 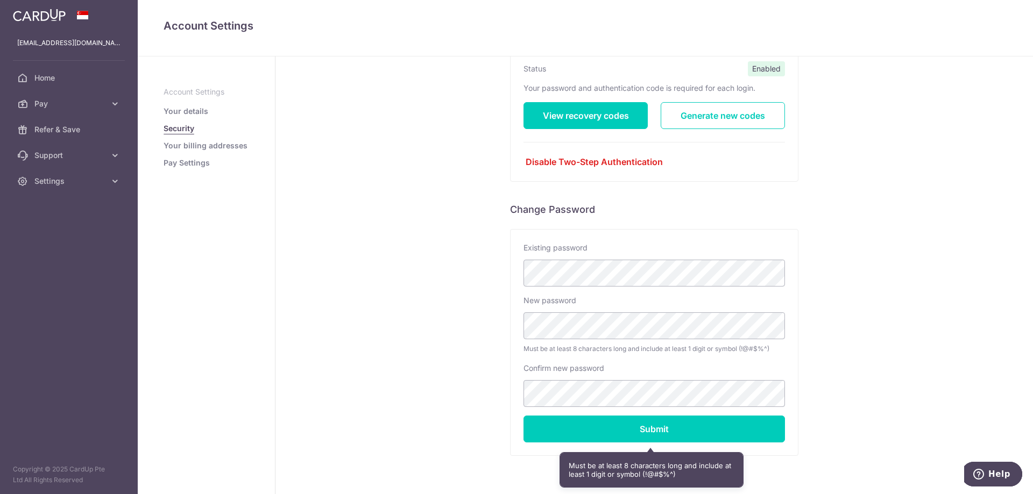 I want to click on span: Must be at least 8 characters long and include at least 1 digit or symbol (!@#$%^), so click(x=654, y=349).